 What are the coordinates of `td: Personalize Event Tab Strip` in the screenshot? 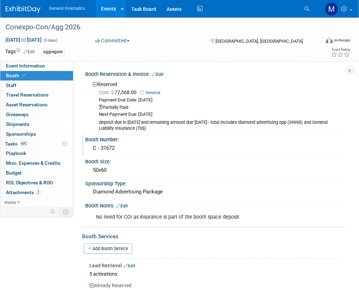 It's located at (53, 211).